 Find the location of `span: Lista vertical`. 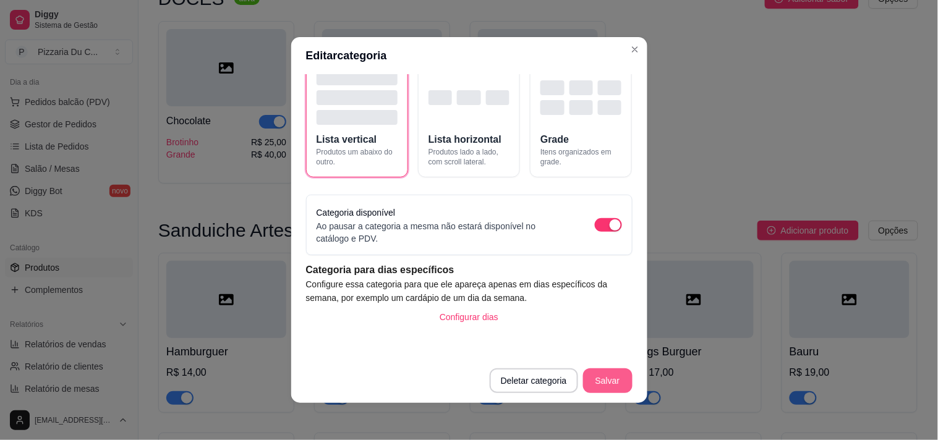

span: Lista vertical is located at coordinates (347, 140).